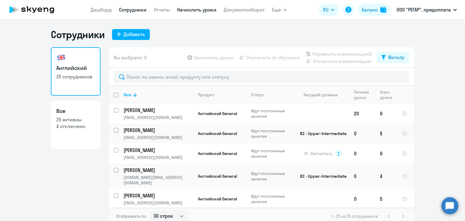  What do you see at coordinates (362, 113) in the screenshot?
I see `td: 20` at bounding box center [362, 113].